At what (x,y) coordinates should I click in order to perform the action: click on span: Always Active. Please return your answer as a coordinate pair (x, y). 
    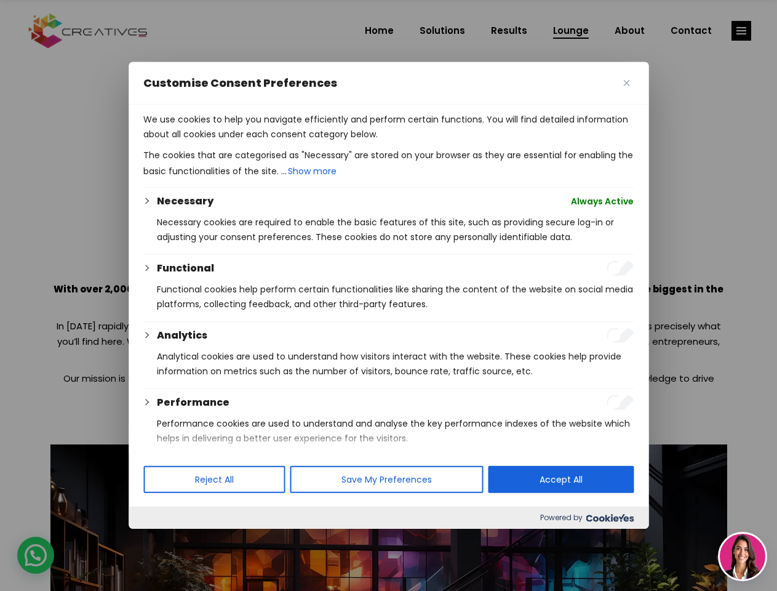
    Looking at the image, I should click on (603, 201).